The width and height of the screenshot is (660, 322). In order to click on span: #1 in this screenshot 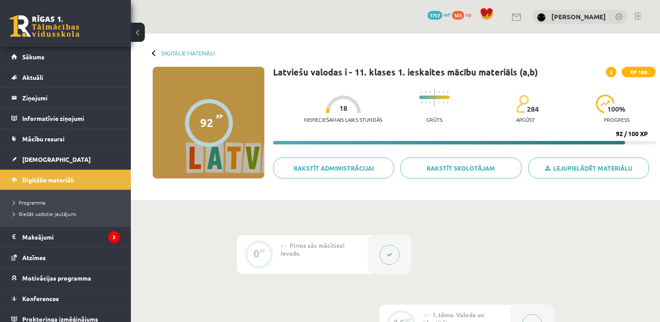, I will do `click(283, 245)`.